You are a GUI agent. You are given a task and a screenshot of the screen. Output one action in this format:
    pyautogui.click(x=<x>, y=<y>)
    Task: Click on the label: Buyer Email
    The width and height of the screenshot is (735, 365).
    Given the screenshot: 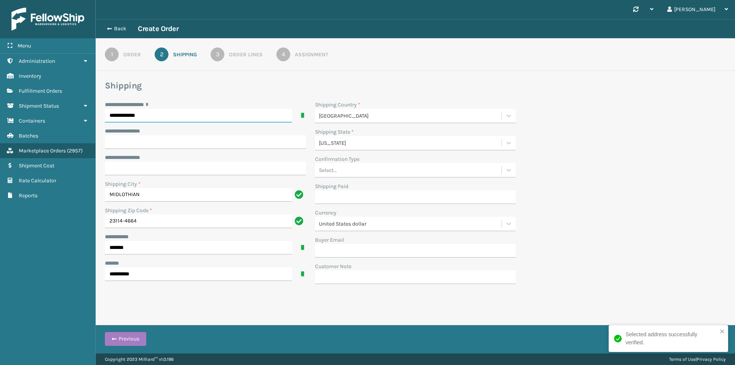 What is the action you would take?
    pyautogui.click(x=330, y=240)
    